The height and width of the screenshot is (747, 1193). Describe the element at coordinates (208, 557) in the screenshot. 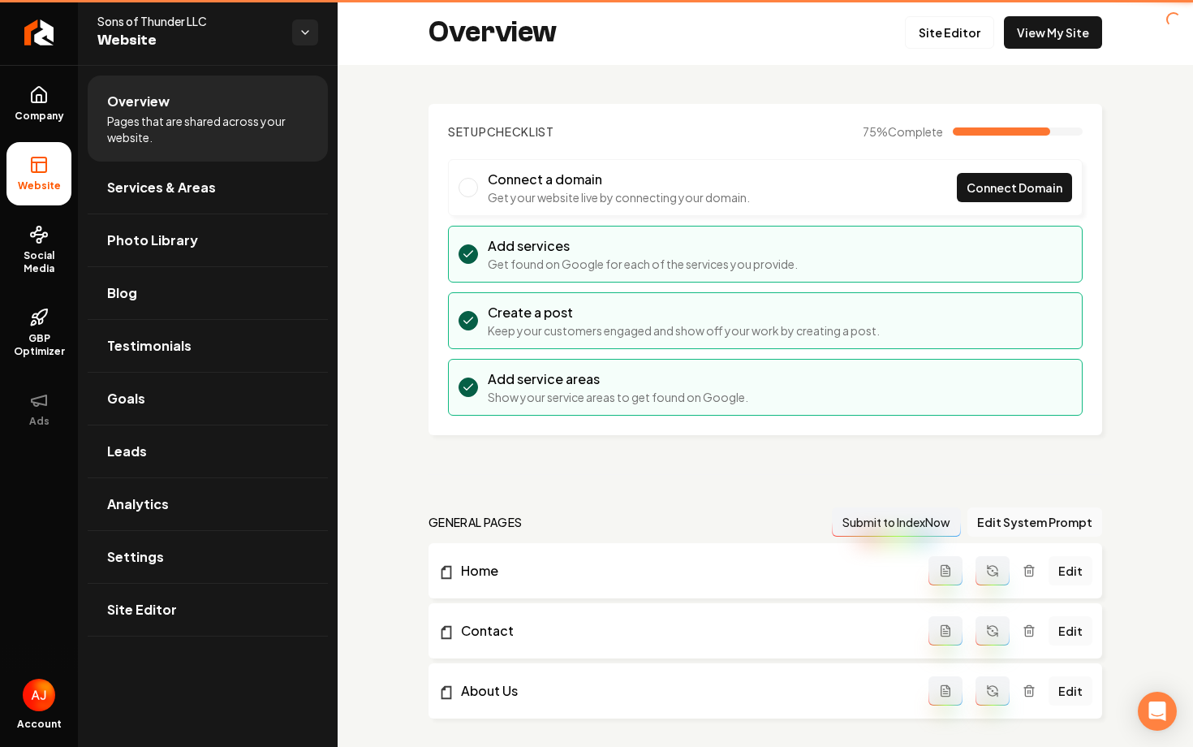

I see `a: Settings` at that location.